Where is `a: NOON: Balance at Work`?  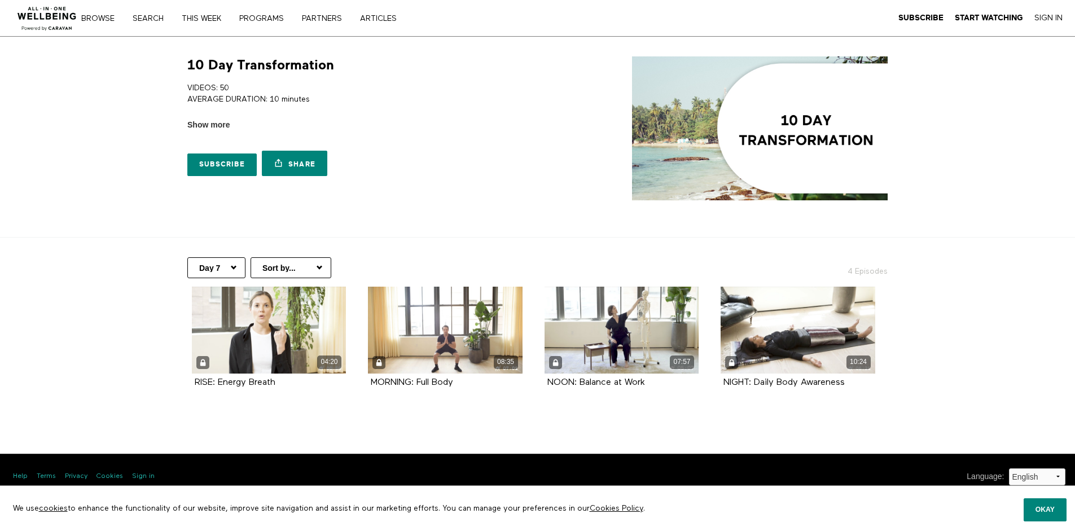 a: NOON: Balance at Work is located at coordinates (596, 382).